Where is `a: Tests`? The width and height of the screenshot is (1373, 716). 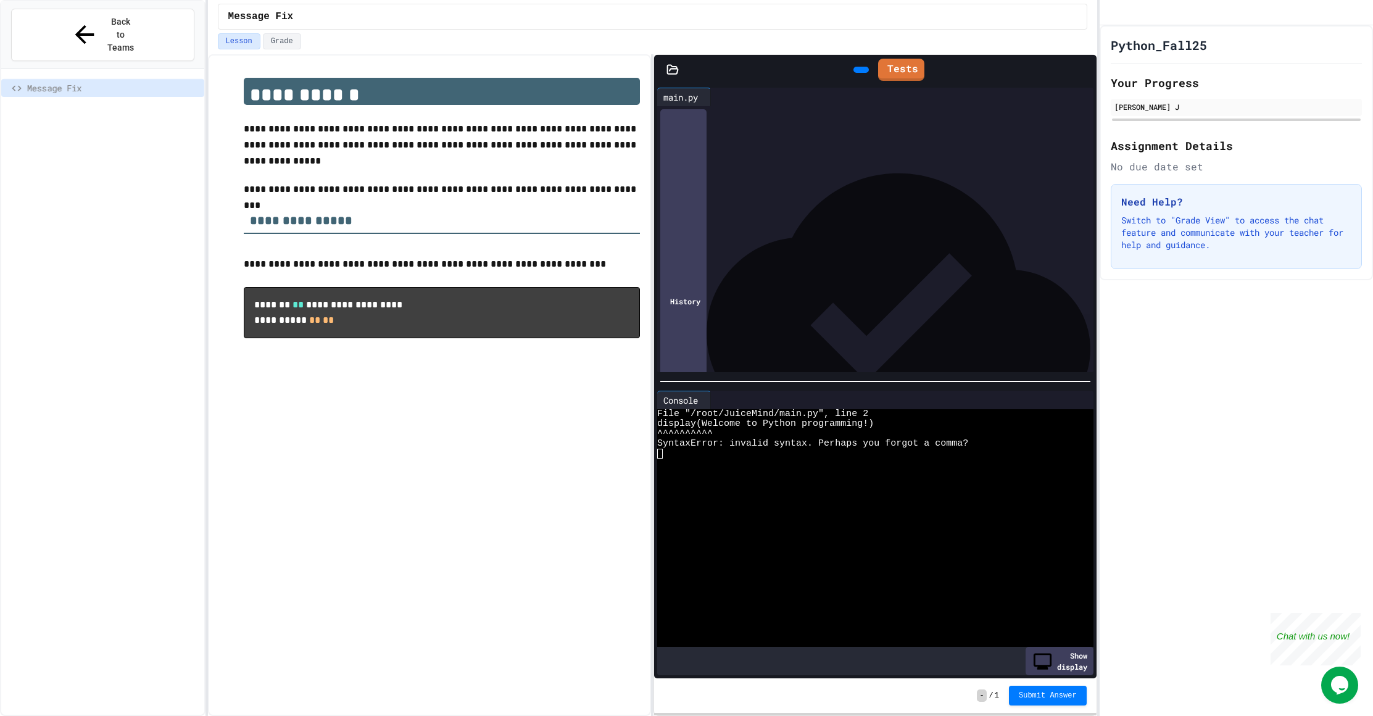 a: Tests is located at coordinates (901, 70).